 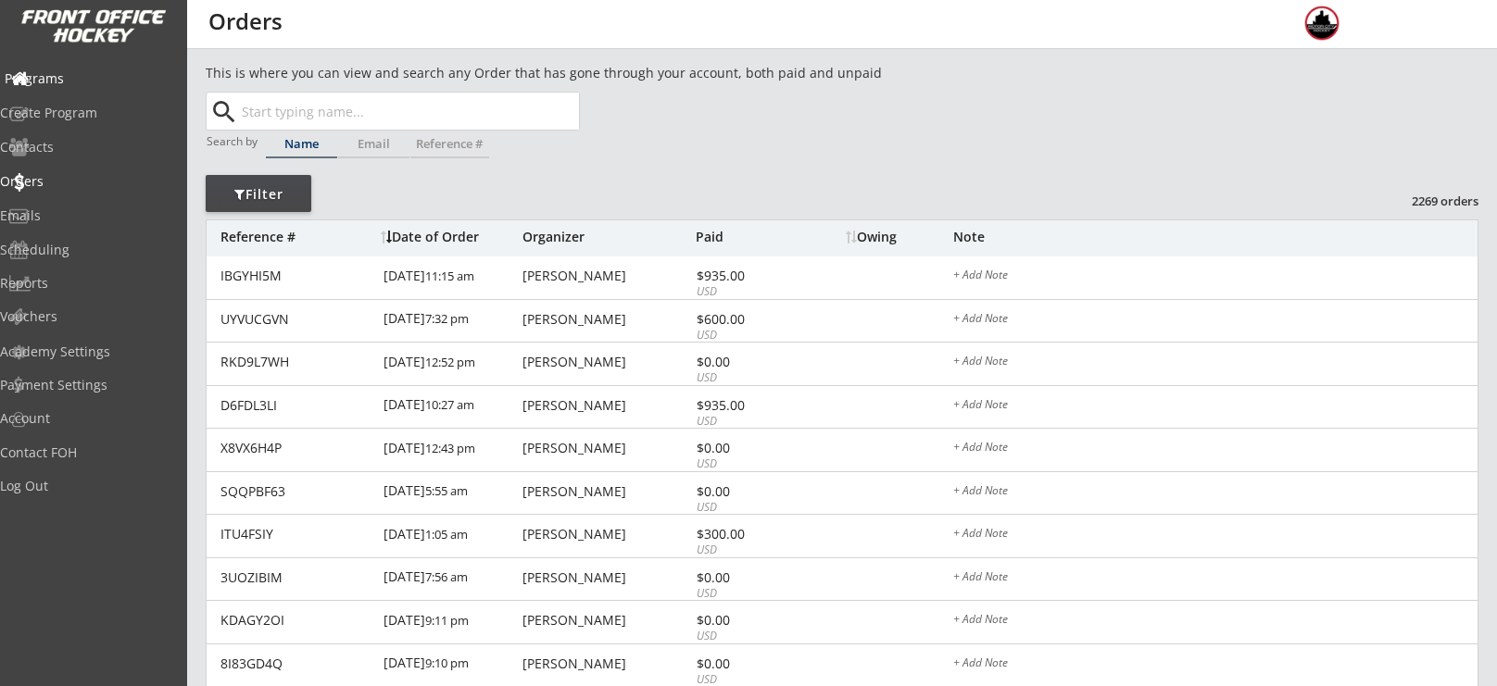 What do you see at coordinates (446, 491) in the screenshot?
I see `font: 5:55 am` at bounding box center [446, 491].